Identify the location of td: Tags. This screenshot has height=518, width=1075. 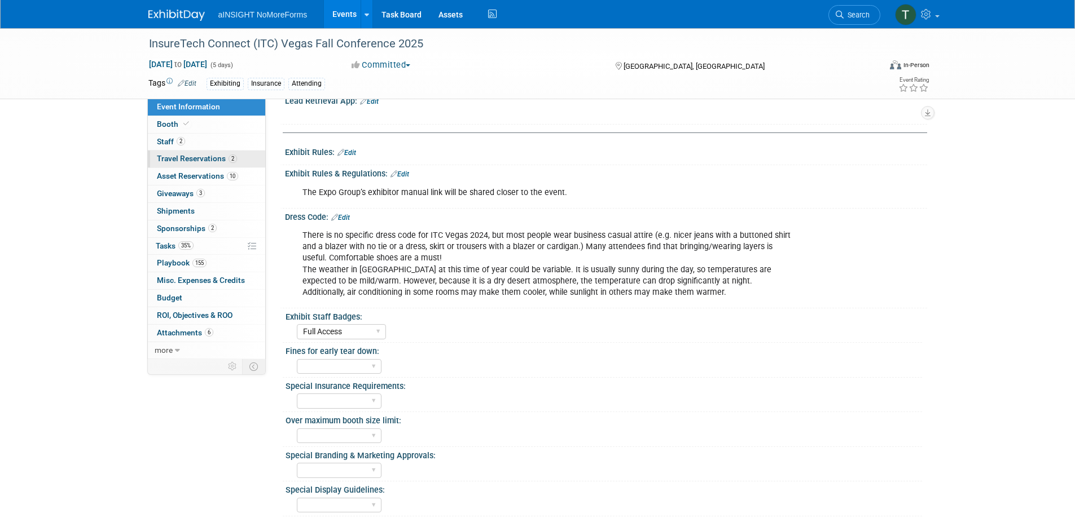
(172, 83).